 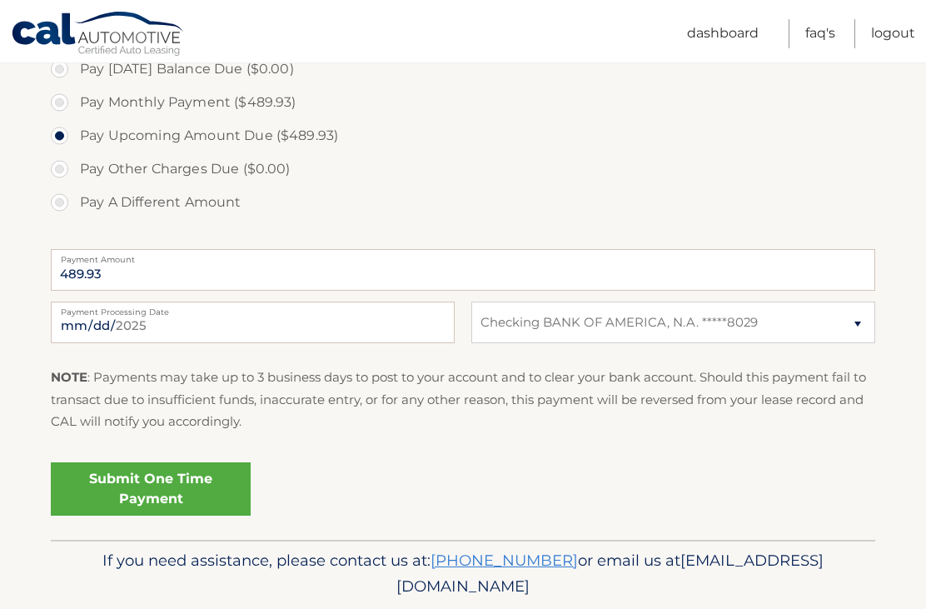 What do you see at coordinates (463, 399) in the screenshot?
I see `p: : Payments may take up to 3 business days to post to your account and to clear your bank account....` at bounding box center [463, 399].